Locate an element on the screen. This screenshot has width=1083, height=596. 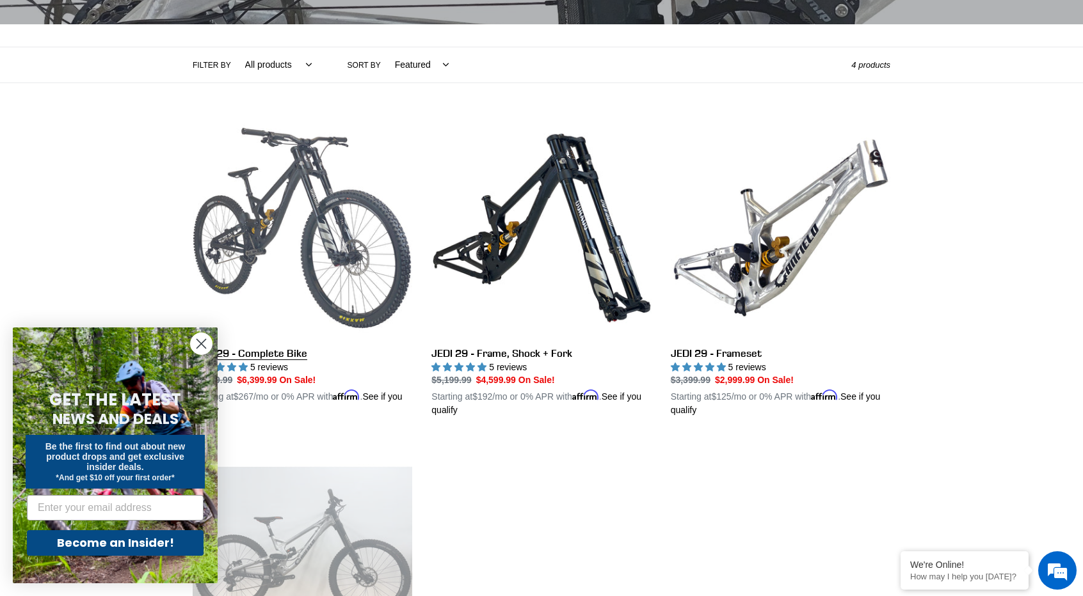
label: Sort by is located at coordinates (364, 65).